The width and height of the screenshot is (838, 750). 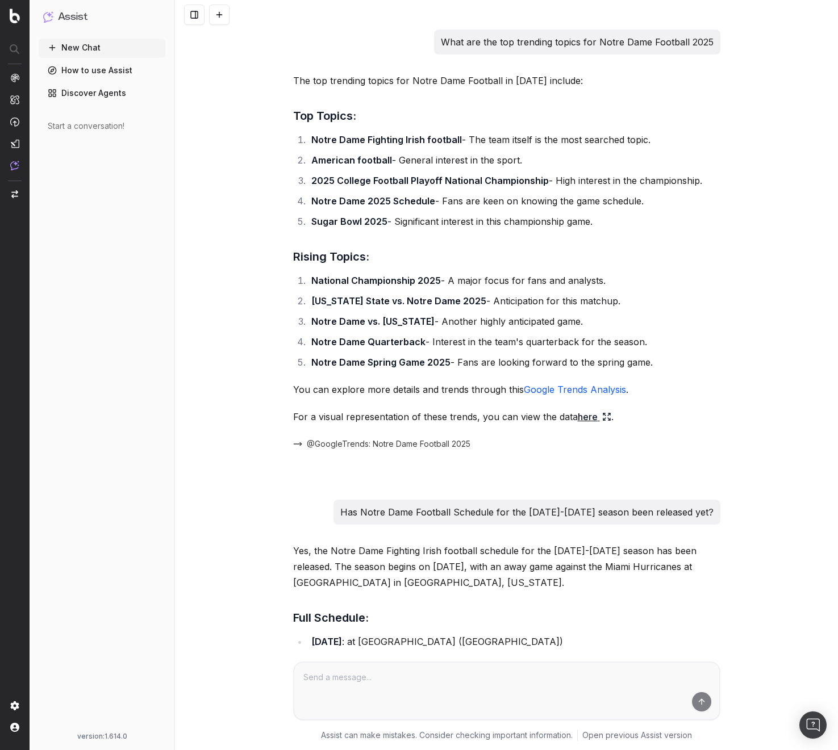 I want to click on p: You can explore more details and trends through this ., so click(x=507, y=390).